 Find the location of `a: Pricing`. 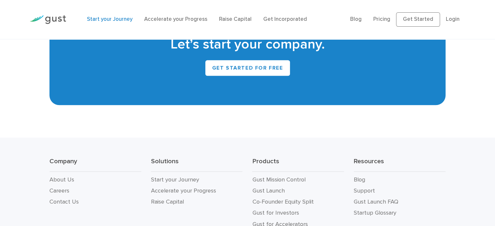

a: Pricing is located at coordinates (382, 19).